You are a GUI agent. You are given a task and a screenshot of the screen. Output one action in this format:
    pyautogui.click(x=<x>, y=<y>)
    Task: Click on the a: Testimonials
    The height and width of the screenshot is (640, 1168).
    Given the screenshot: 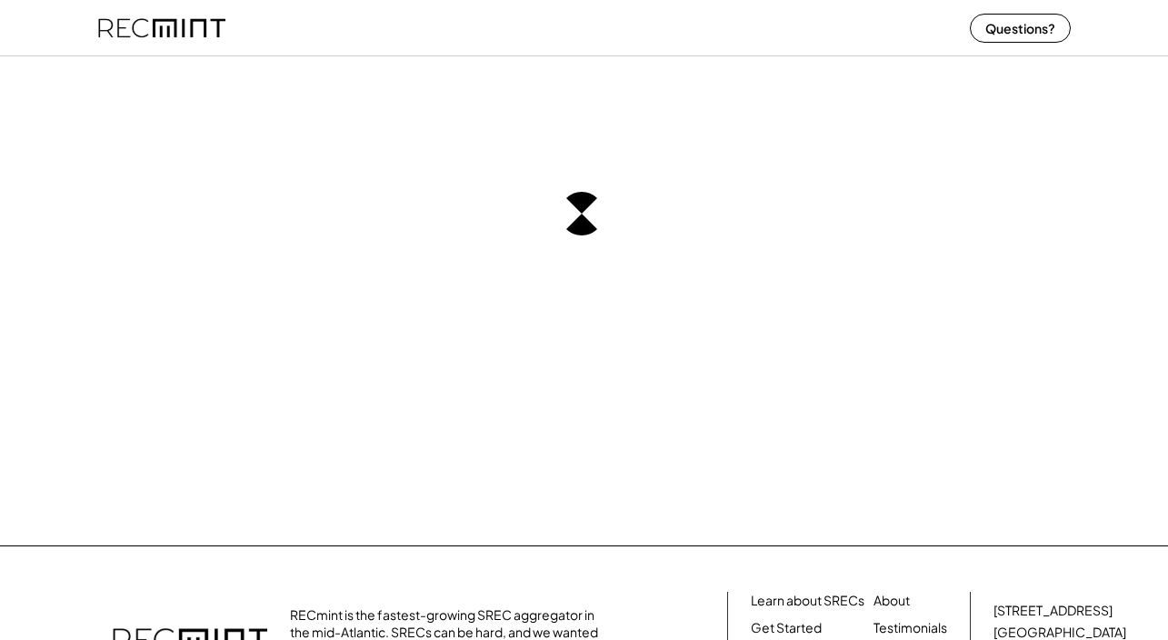 What is the action you would take?
    pyautogui.click(x=910, y=628)
    